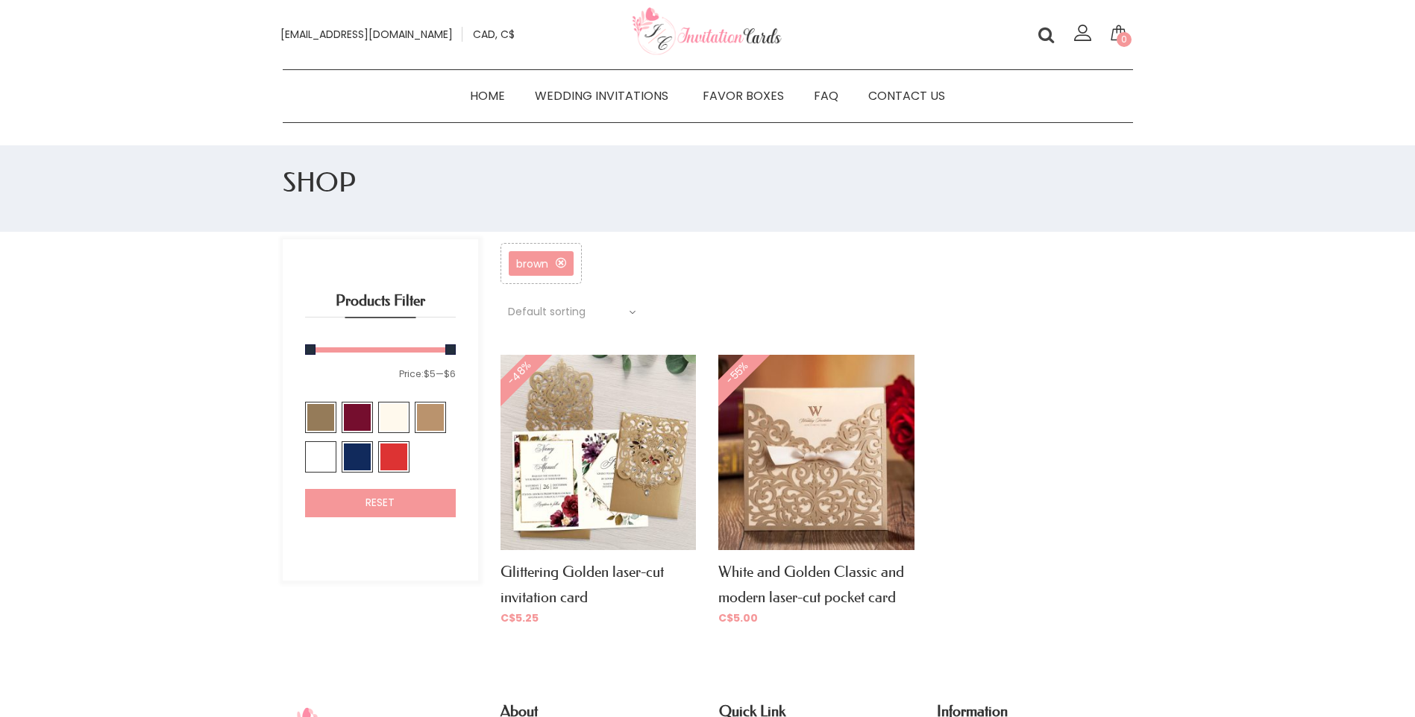 The height and width of the screenshot is (717, 1415). Describe the element at coordinates (708, 183) in the screenshot. I see `h1: Shop` at that location.